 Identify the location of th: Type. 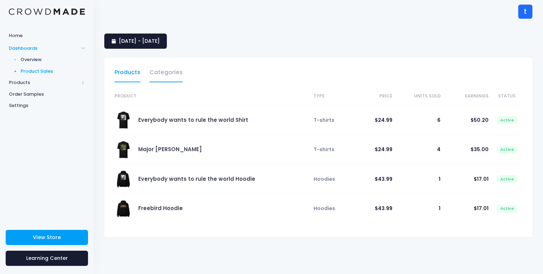
(328, 97).